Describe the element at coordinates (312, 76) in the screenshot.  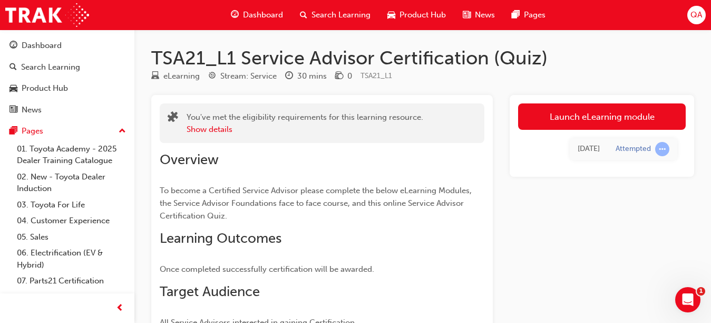
I see `div: 30 mins` at that location.